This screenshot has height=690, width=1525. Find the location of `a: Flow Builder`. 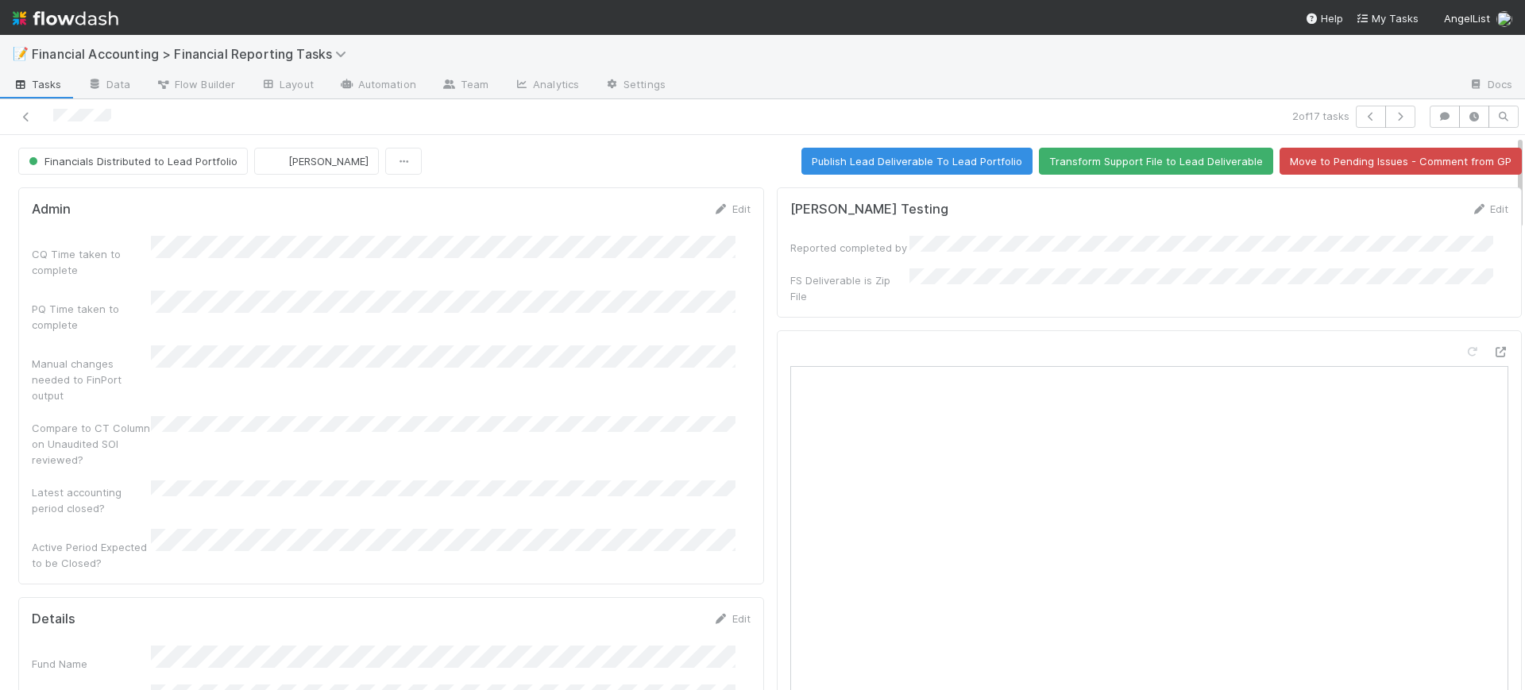

a: Flow Builder is located at coordinates (195, 86).